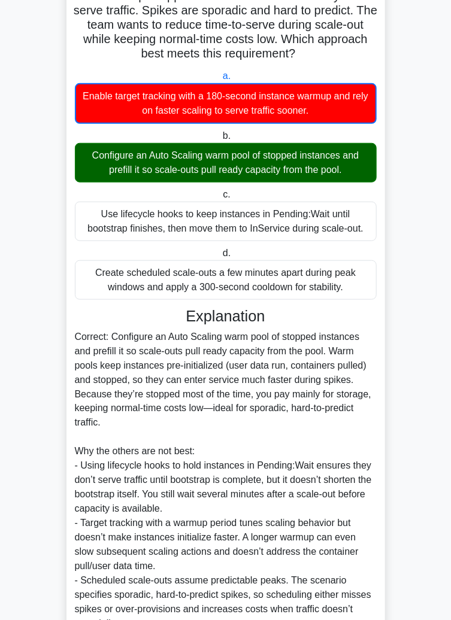 The image size is (451, 620). Describe the element at coordinates (226, 253) in the screenshot. I see `span: d.` at that location.